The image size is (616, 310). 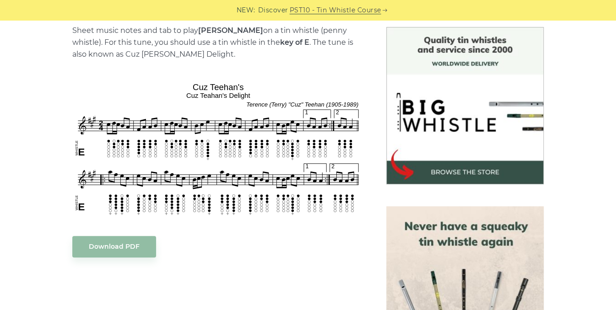 I want to click on img: Cuz Teehan's Tin Whistle Tabs & Sheet Music, so click(x=218, y=148).